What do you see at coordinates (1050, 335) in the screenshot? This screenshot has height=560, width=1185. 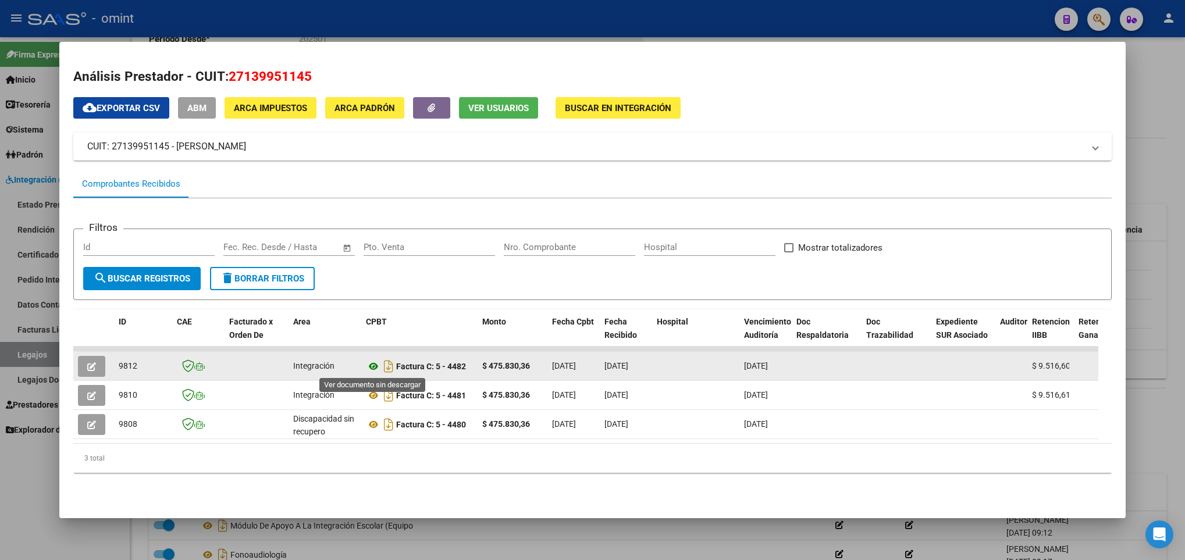 I see `datatable-header-cell: Retencion IIBB` at bounding box center [1050, 335].